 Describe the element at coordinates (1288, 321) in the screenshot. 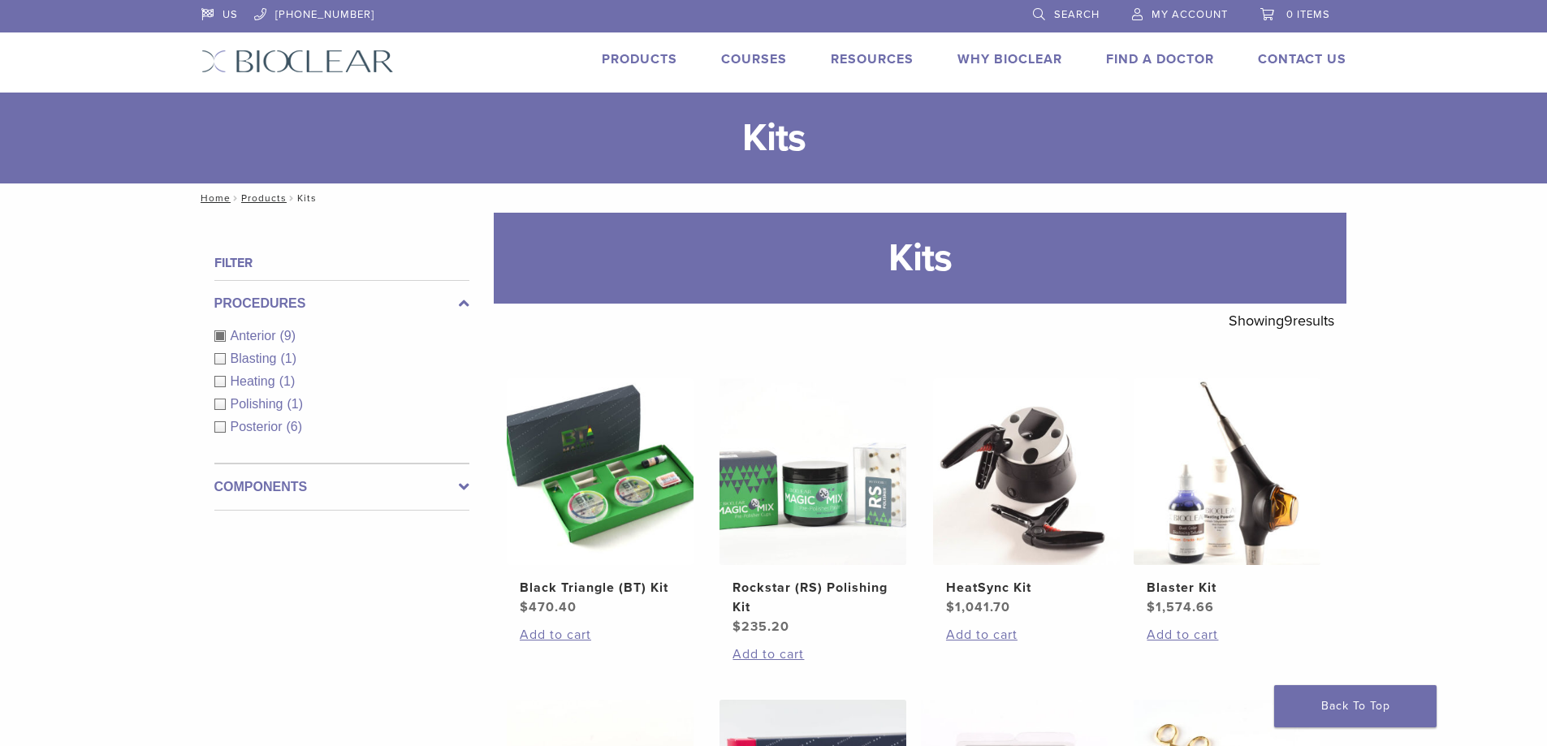

I see `span: 9` at that location.